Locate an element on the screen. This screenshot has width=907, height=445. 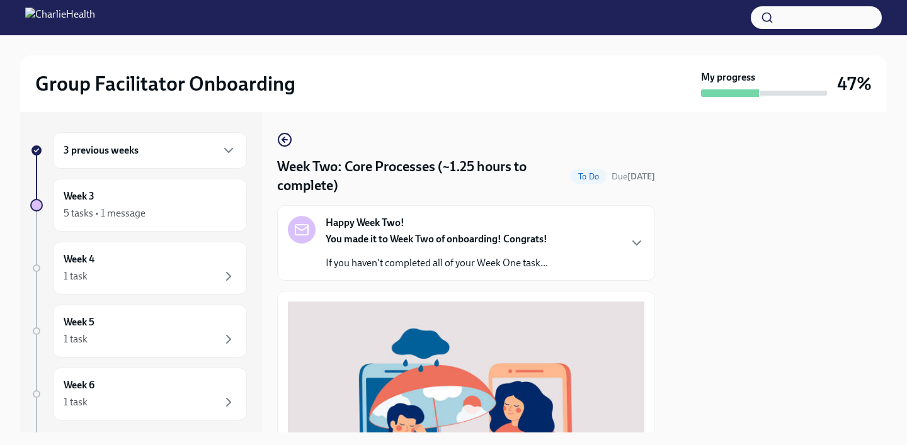
strong: You made it to Week Two of onboarding! Congrats! is located at coordinates (436, 239).